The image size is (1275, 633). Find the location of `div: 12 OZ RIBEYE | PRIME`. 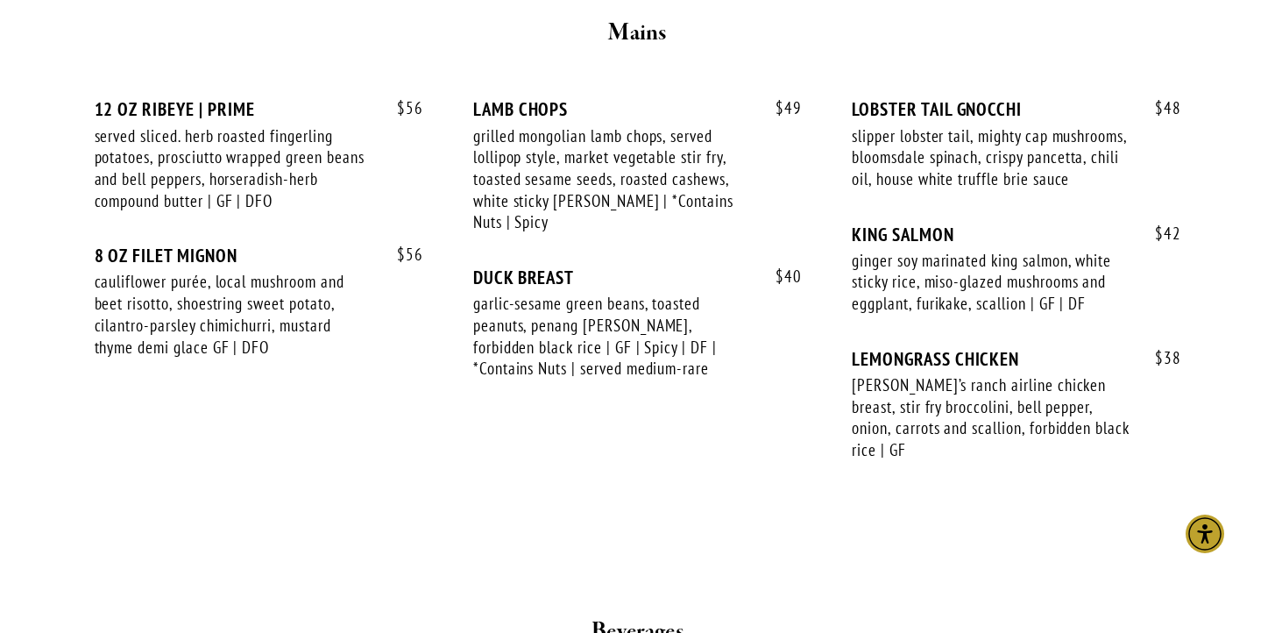

div: 12 OZ RIBEYE | PRIME is located at coordinates (258, 109).